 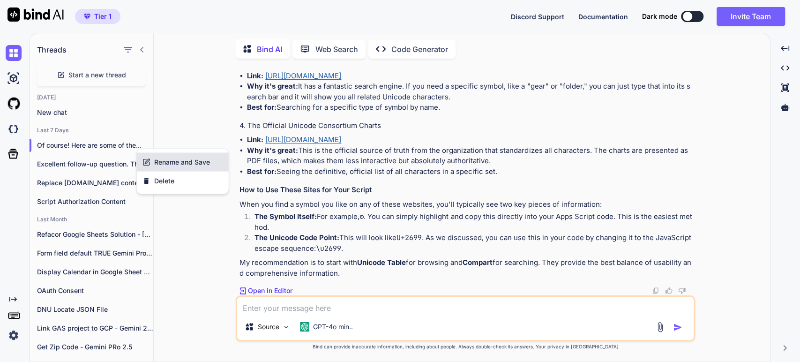 I want to click on p: Script Authorization Content, so click(x=95, y=201).